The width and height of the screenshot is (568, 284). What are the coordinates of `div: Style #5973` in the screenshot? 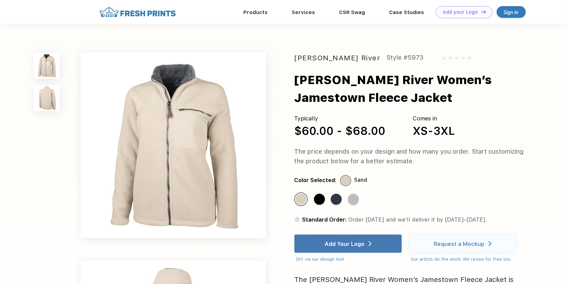 It's located at (405, 58).